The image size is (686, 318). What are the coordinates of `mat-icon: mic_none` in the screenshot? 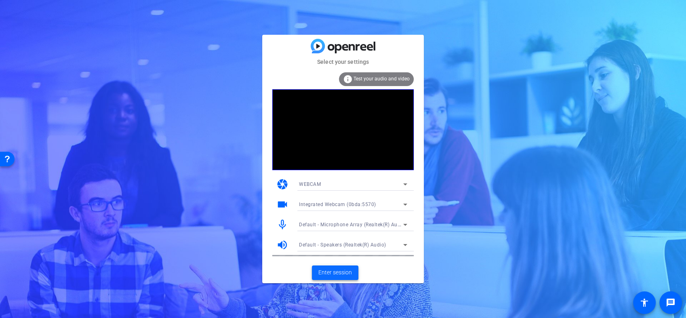 It's located at (282, 225).